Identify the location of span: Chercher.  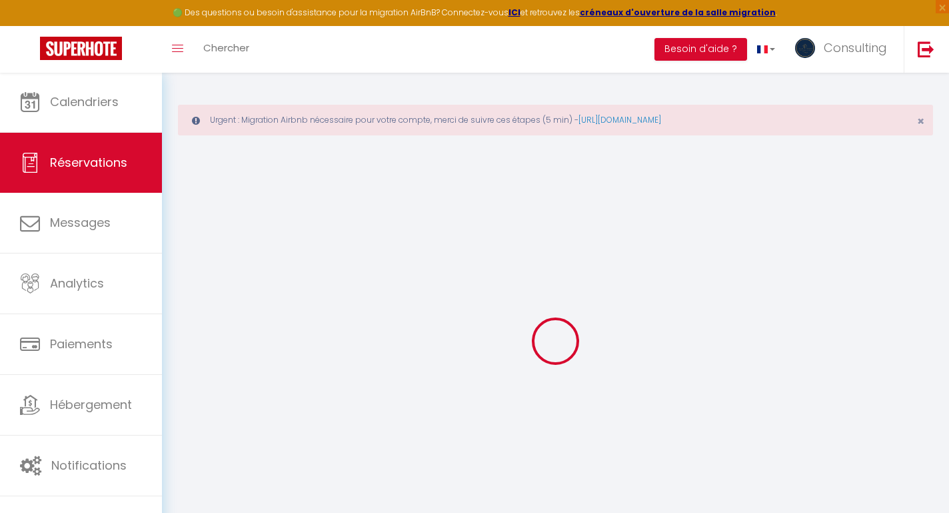
(226, 47).